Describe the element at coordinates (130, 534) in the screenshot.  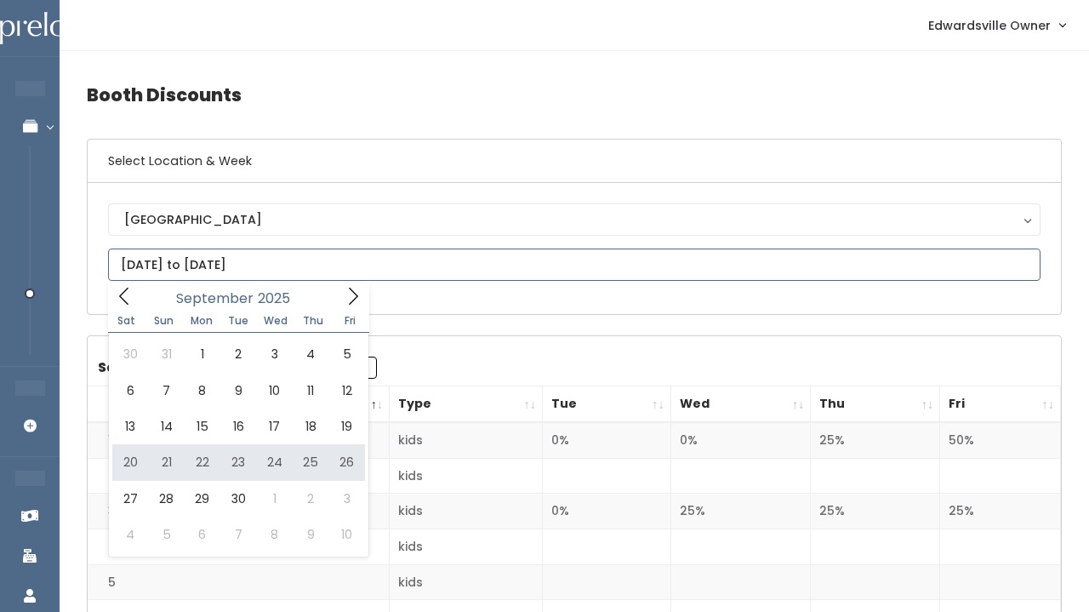
I see `span: October 4, 2025` at that location.